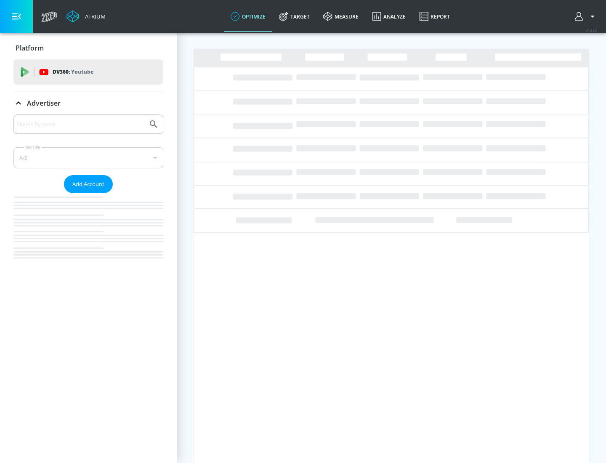 The width and height of the screenshot is (606, 463). I want to click on p: Advertiser, so click(44, 103).